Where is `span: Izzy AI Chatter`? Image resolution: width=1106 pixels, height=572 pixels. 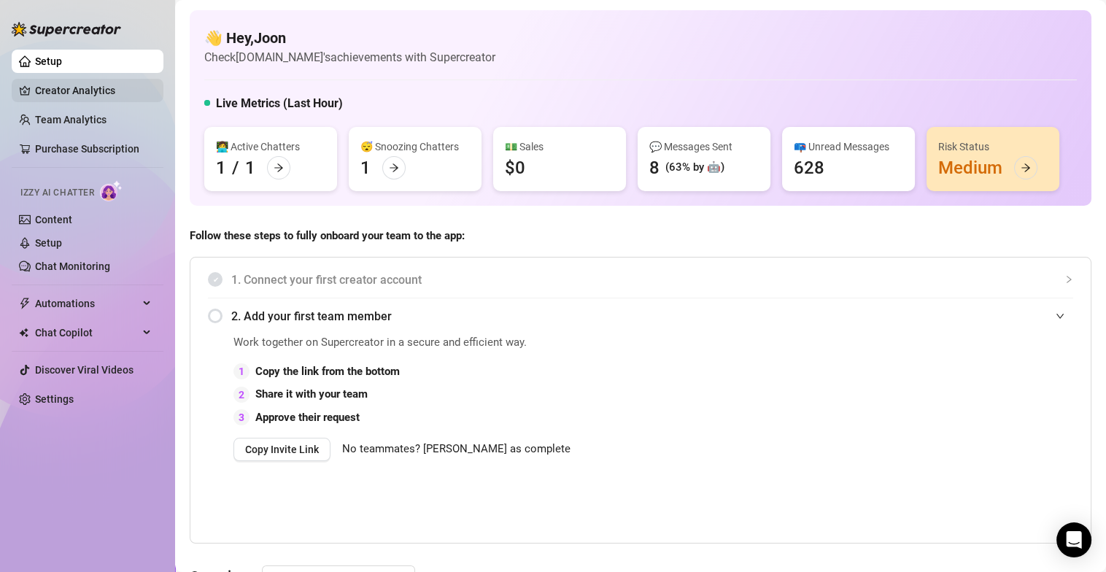
span: Izzy AI Chatter is located at coordinates (57, 193).